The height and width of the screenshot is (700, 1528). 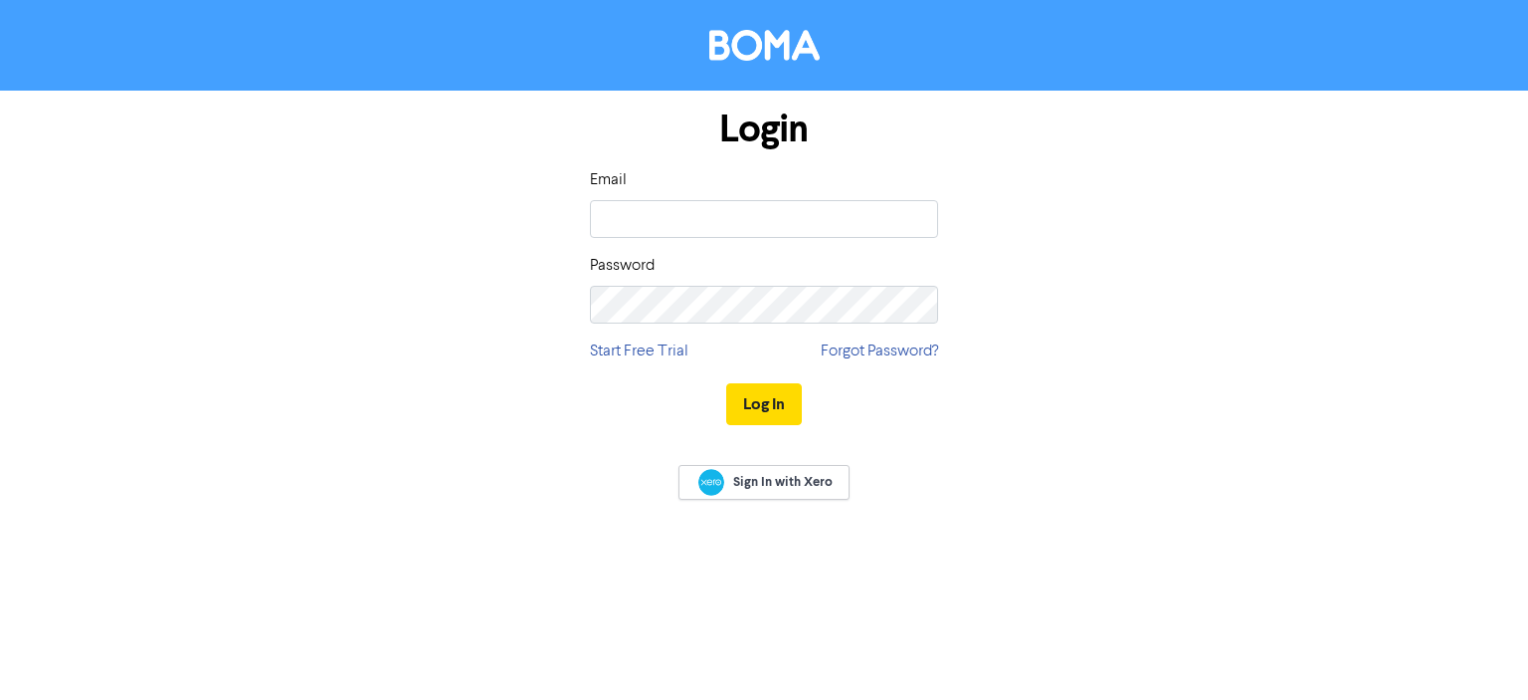 What do you see at coordinates (783, 482) in the screenshot?
I see `span: Sign In with Xero` at bounding box center [783, 482].